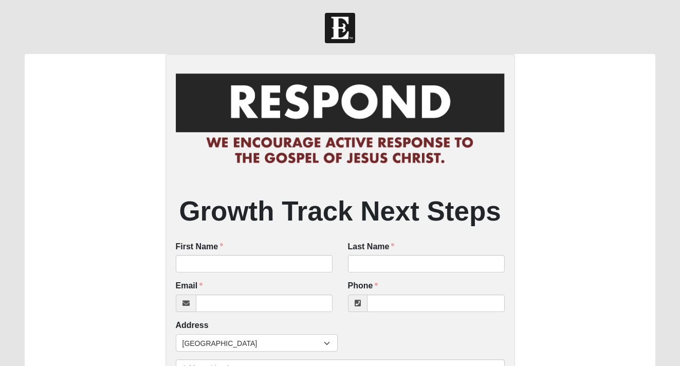  What do you see at coordinates (340, 119) in the screenshot?
I see `img: RespondCardHeader.png` at bounding box center [340, 119].